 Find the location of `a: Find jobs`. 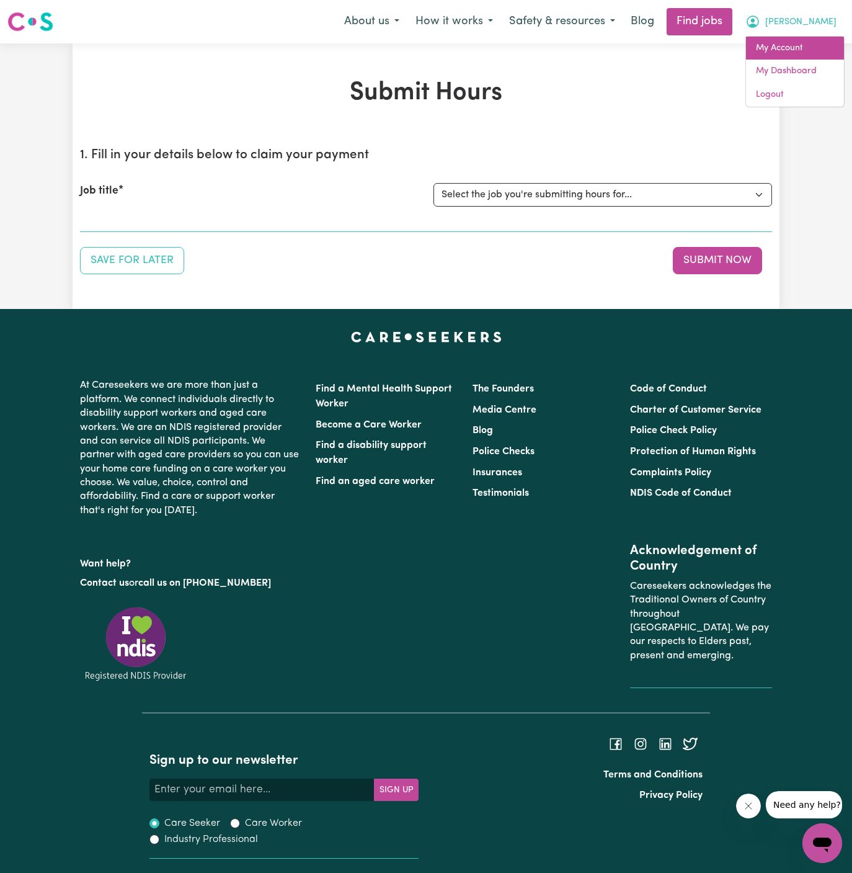

a: Find jobs is located at coordinates (700, 22).